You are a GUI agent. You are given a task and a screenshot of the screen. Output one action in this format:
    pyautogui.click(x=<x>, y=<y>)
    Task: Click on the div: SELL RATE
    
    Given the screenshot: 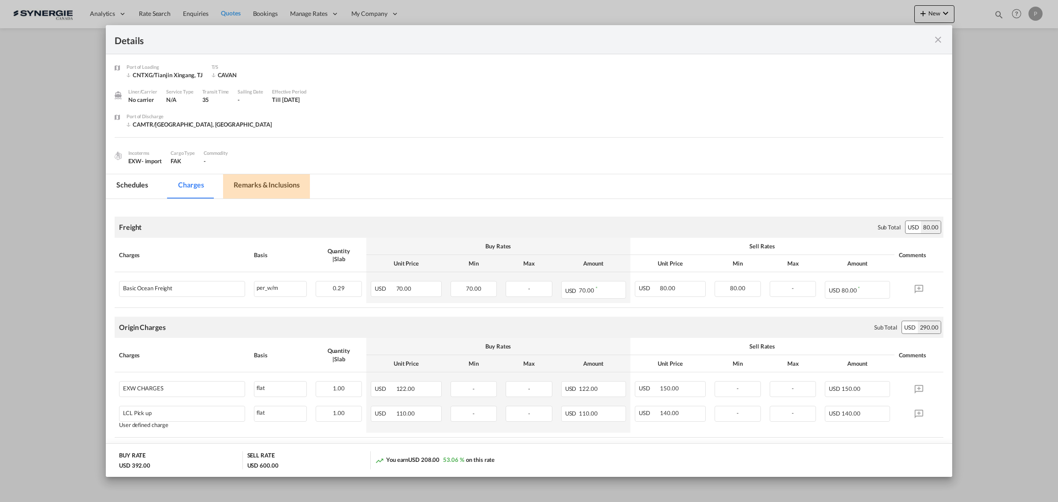 What is the action you would take?
    pyautogui.click(x=261, y=456)
    